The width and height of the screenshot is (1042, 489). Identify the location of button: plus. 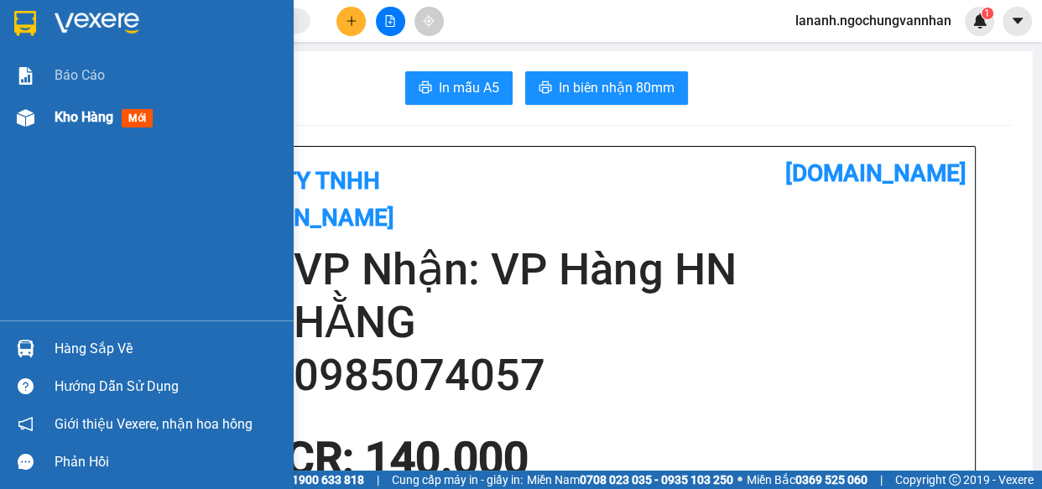
(351, 21).